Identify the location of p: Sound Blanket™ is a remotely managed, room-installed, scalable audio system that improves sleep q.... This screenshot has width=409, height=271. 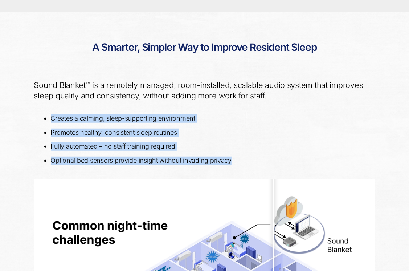
(205, 90).